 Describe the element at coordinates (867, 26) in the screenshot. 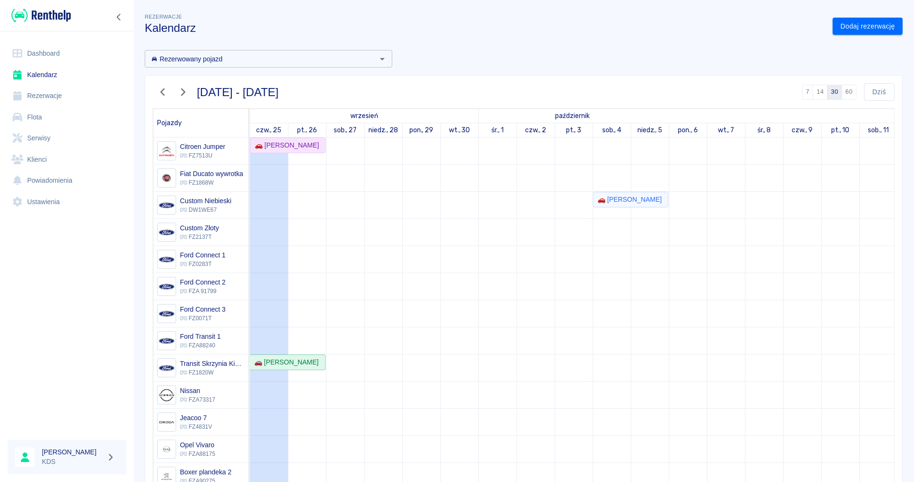

I see `a: Dodaj rezerwację` at that location.